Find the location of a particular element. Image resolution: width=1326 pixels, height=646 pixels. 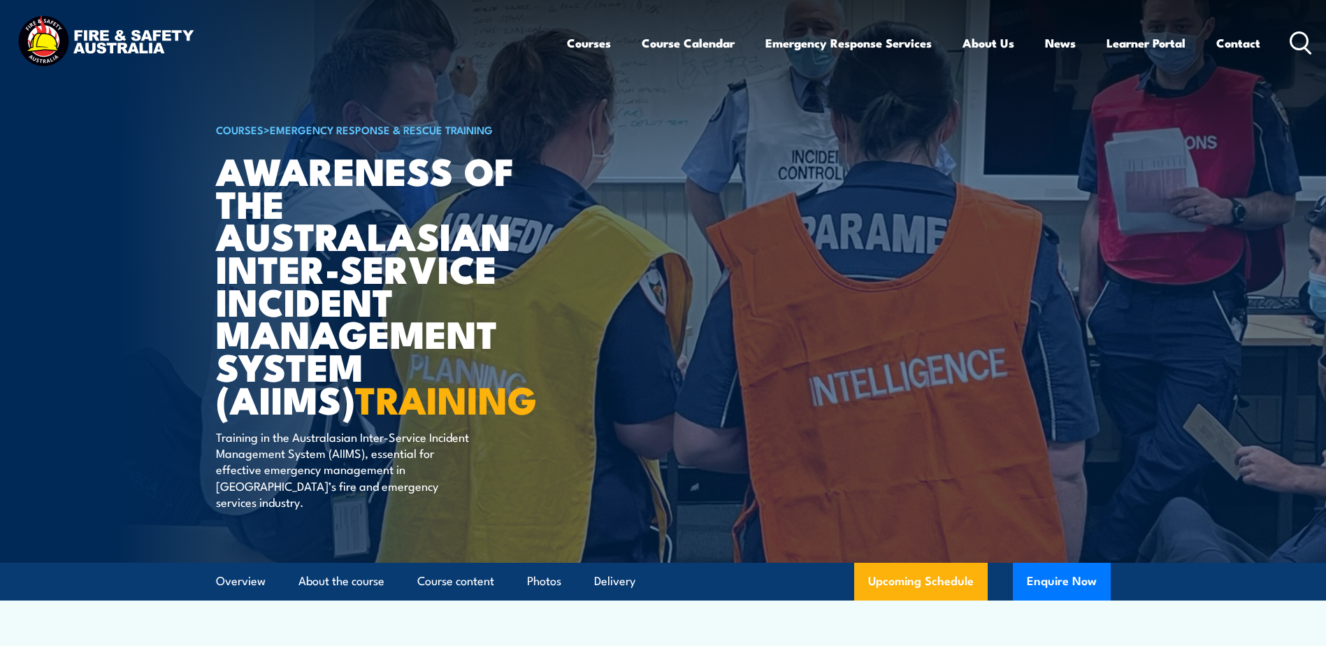

strong: TRAINING is located at coordinates (446, 398).